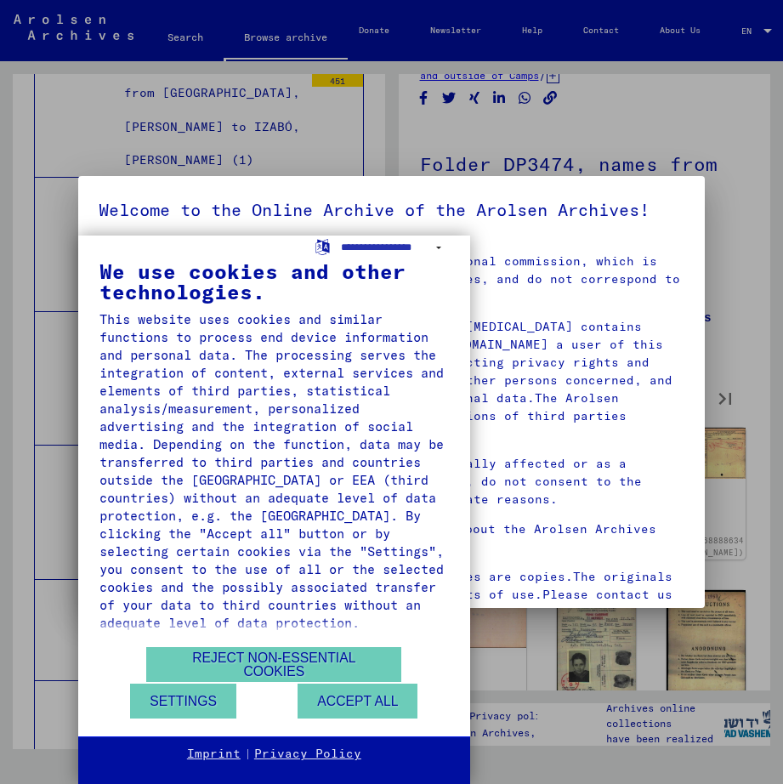  Describe the element at coordinates (274, 282) in the screenshot. I see `div: We use cookies and other technologies.` at that location.